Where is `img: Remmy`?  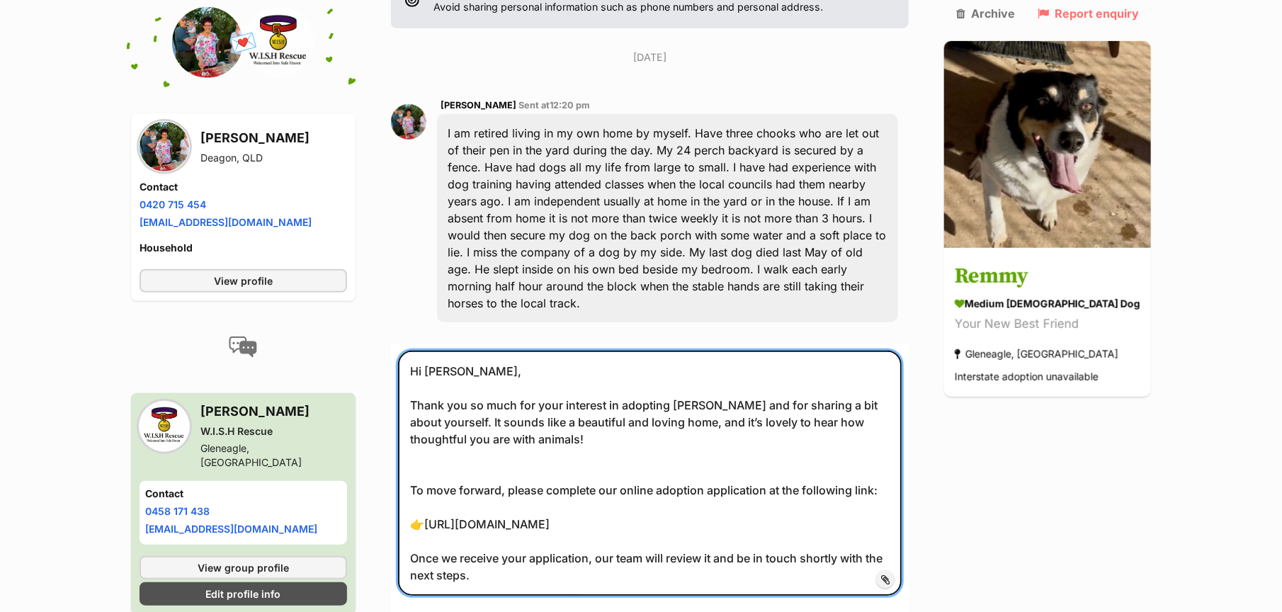
img: Remmy is located at coordinates (1048, 145).